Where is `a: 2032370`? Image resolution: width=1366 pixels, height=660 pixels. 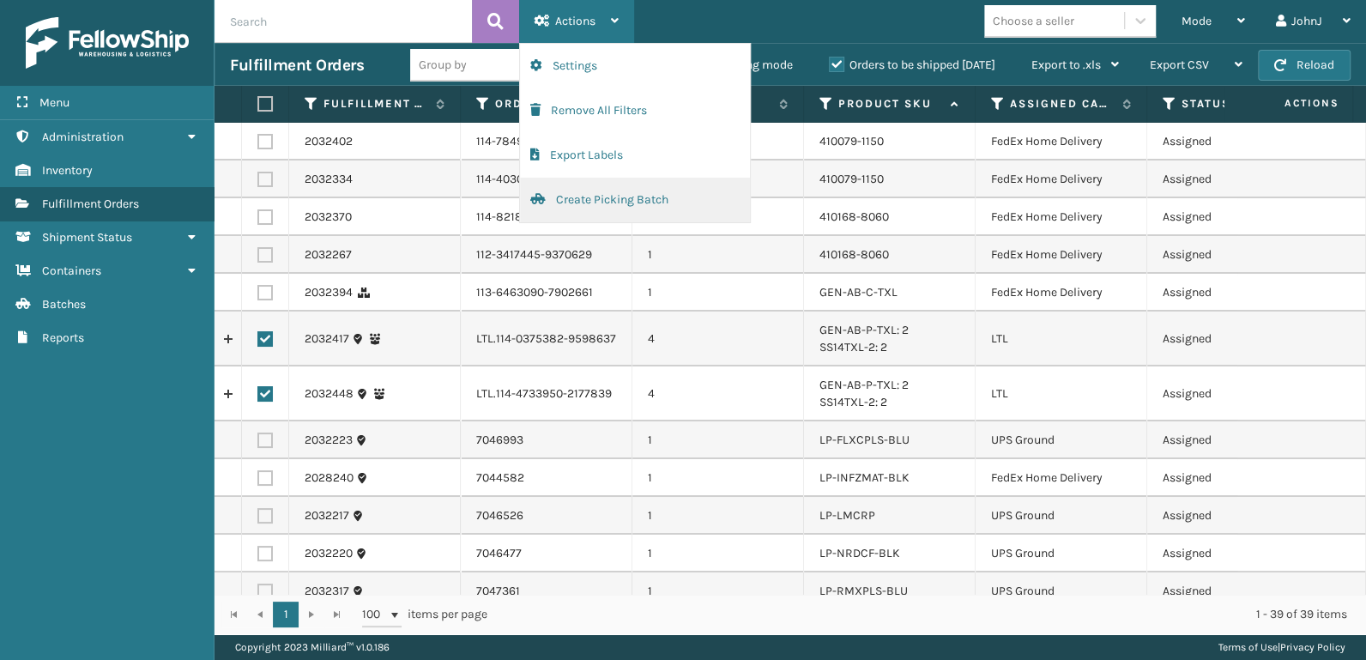 a: 2032370 is located at coordinates (328, 217).